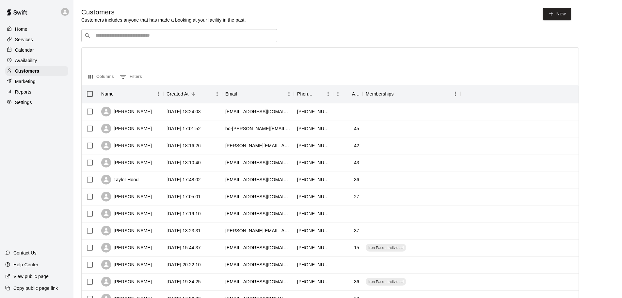 This screenshot has width=622, height=298. What do you see at coordinates (184, 128) in the screenshot?
I see `div: 2025-10-09 17:01:52` at bounding box center [184, 128].